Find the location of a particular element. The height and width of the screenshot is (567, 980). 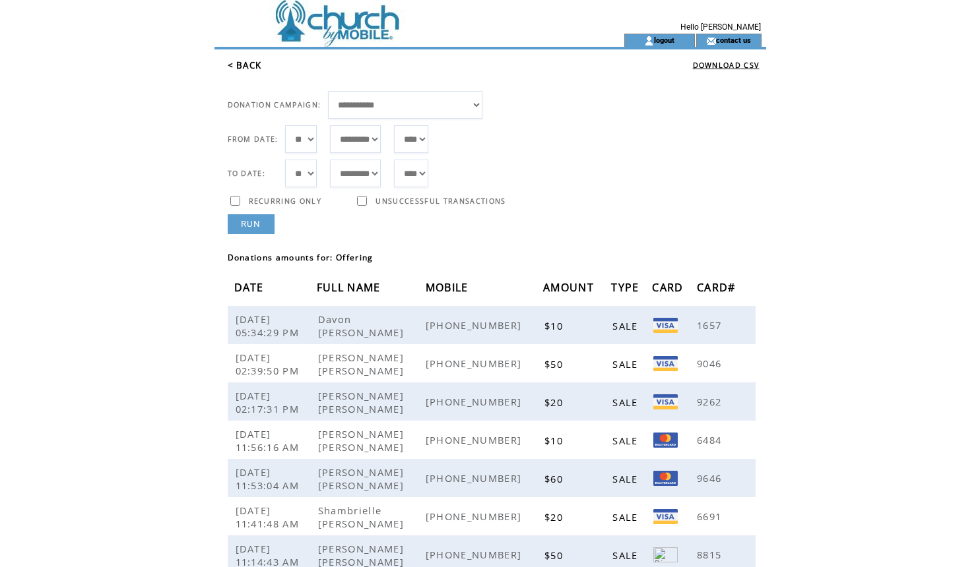

a: < BACK is located at coordinates (245, 65).